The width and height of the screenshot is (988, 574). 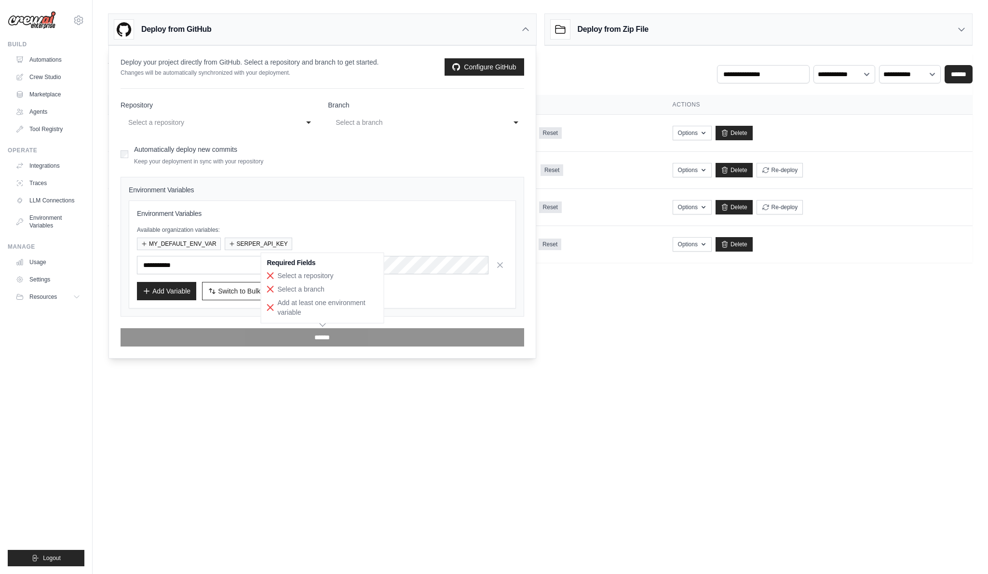 What do you see at coordinates (249, 62) in the screenshot?
I see `p: Deploy your project directly from GitHub. Select a repository and branch to get started.` at bounding box center [249, 62].